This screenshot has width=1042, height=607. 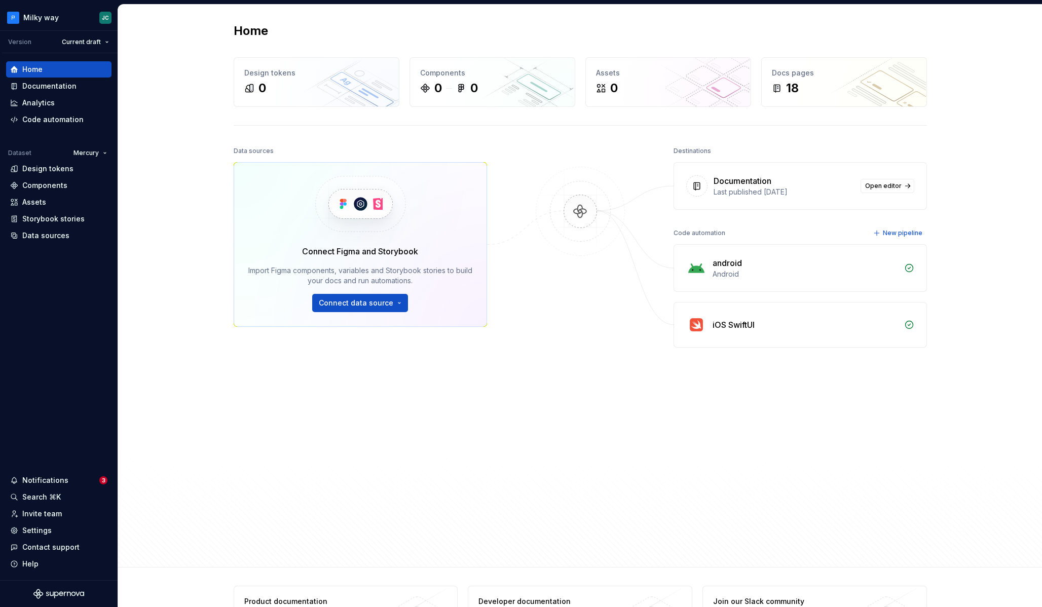 What do you see at coordinates (37, 531) in the screenshot?
I see `div: Settings` at bounding box center [37, 531].